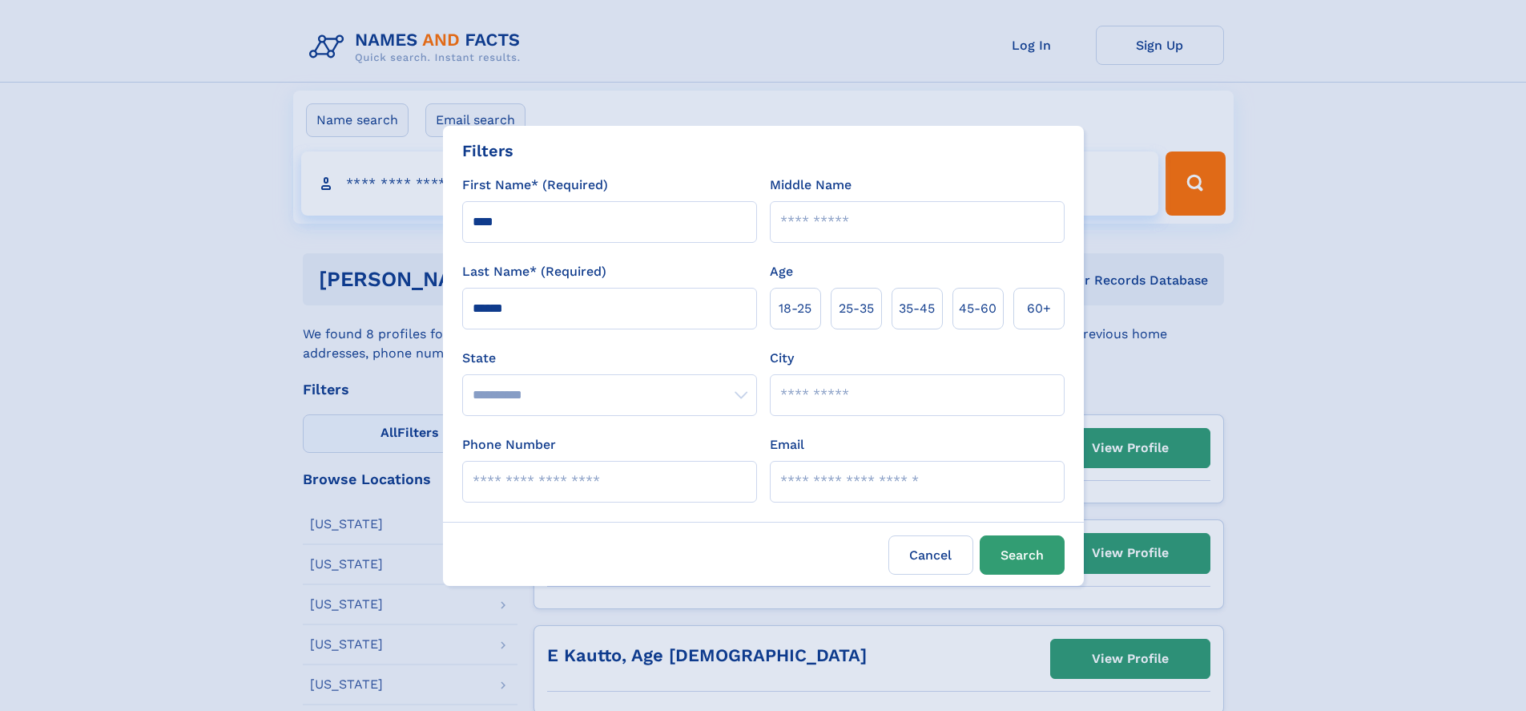  What do you see at coordinates (795, 308) in the screenshot?
I see `span: 18‑25` at bounding box center [795, 308].